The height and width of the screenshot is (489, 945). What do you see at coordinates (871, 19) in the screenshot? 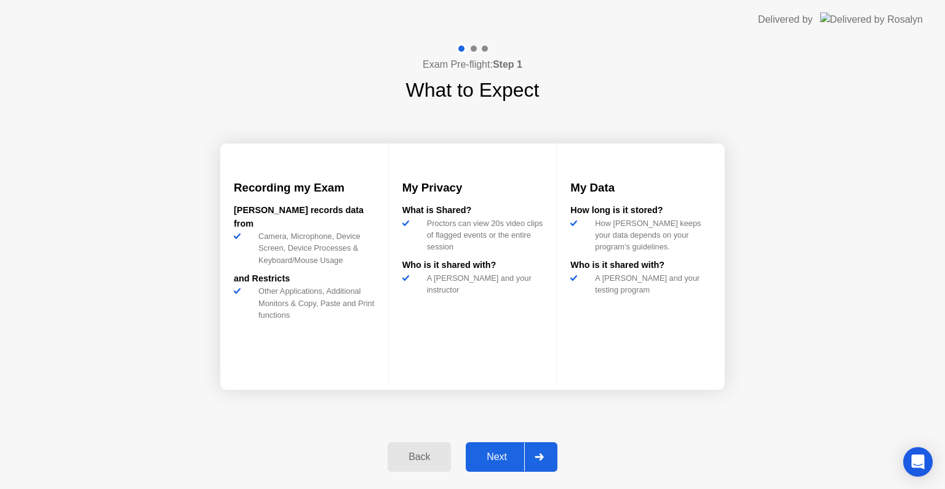
I see `img: Delivered by Rosalyn` at bounding box center [871, 19].